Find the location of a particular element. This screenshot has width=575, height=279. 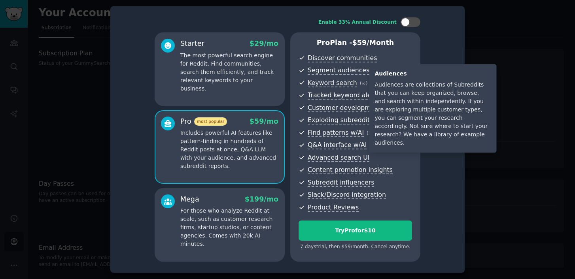

span: Product Reviews is located at coordinates (333, 208).